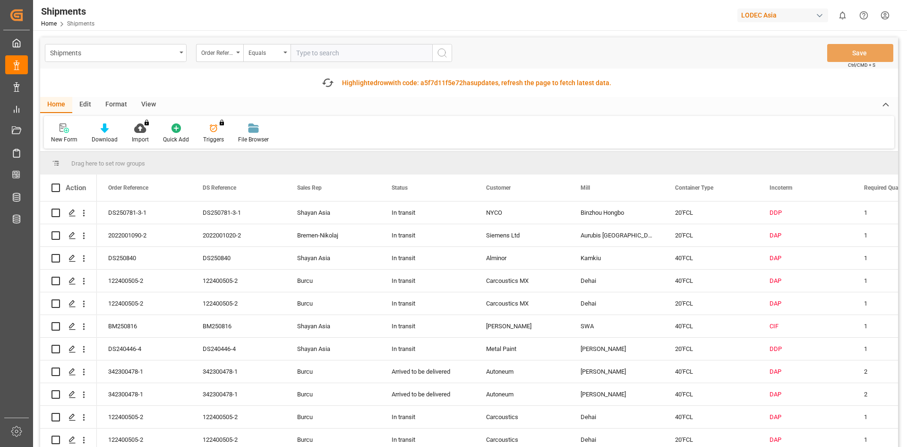 Image resolution: width=907 pixels, height=447 pixels. Describe the element at coordinates (217, 52) in the screenshot. I see `div: Order Reference` at that location.